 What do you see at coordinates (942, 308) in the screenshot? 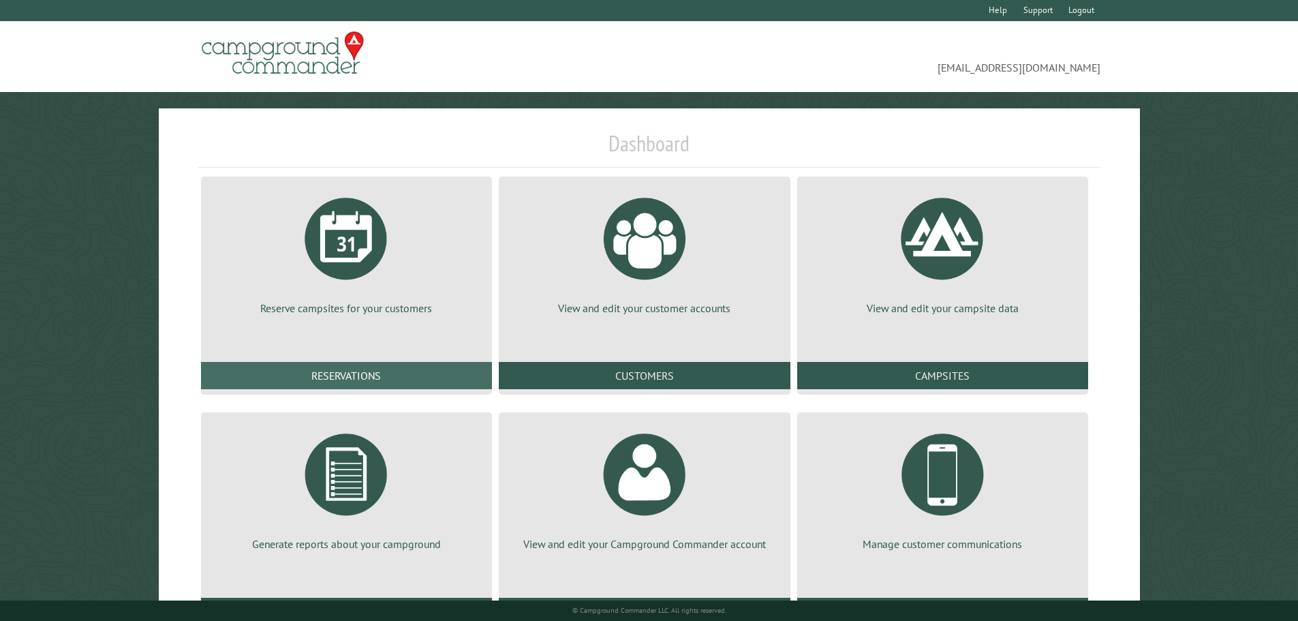
I see `p: View and edit your campsite data` at bounding box center [942, 308].